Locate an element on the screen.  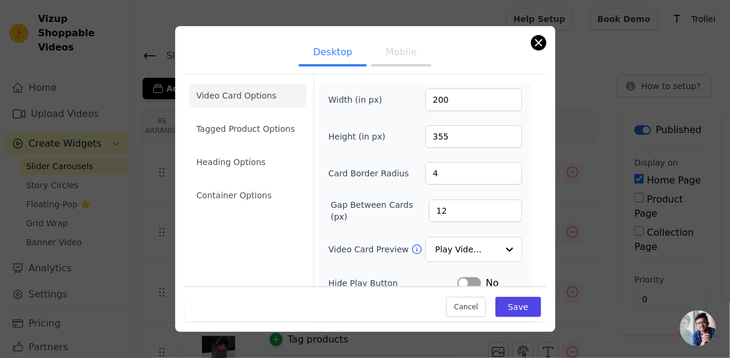
li: Video Card Options is located at coordinates (248, 96).